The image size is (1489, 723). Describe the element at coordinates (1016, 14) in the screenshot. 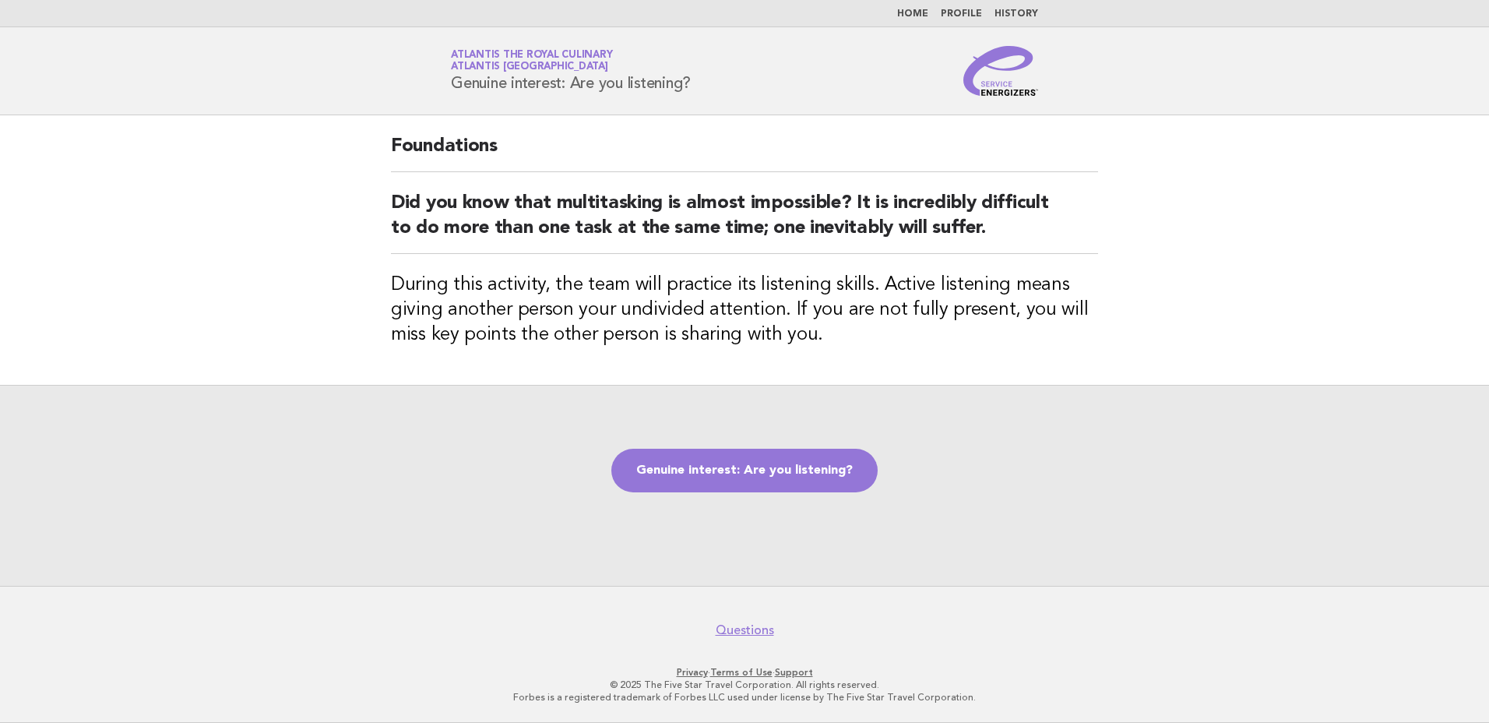

I see `a: History` at that location.